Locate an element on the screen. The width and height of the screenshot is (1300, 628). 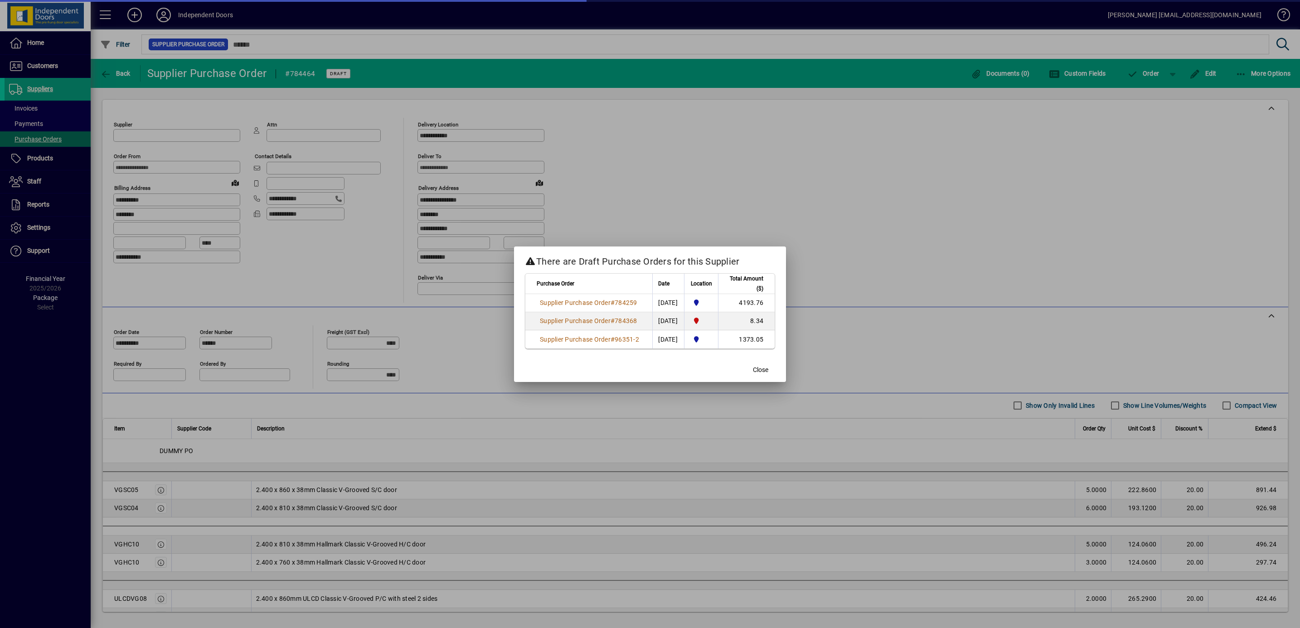
span: Close is located at coordinates (761, 370).